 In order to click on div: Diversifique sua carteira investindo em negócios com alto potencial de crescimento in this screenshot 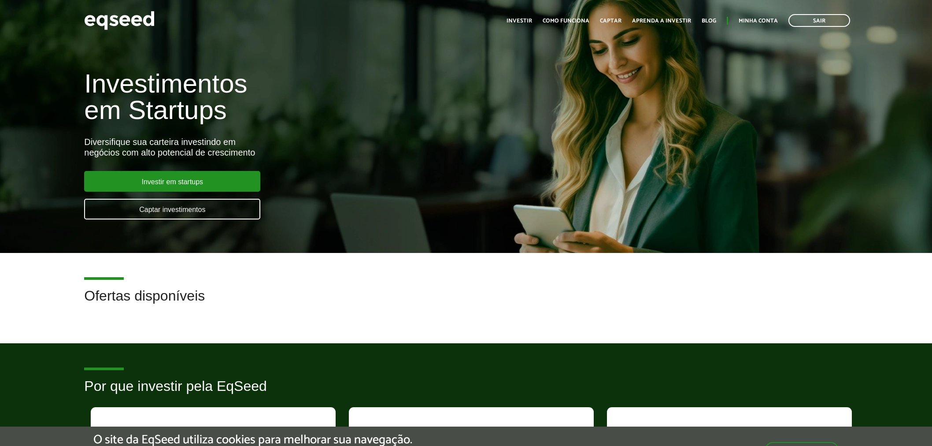, I will do `click(310, 147)`.